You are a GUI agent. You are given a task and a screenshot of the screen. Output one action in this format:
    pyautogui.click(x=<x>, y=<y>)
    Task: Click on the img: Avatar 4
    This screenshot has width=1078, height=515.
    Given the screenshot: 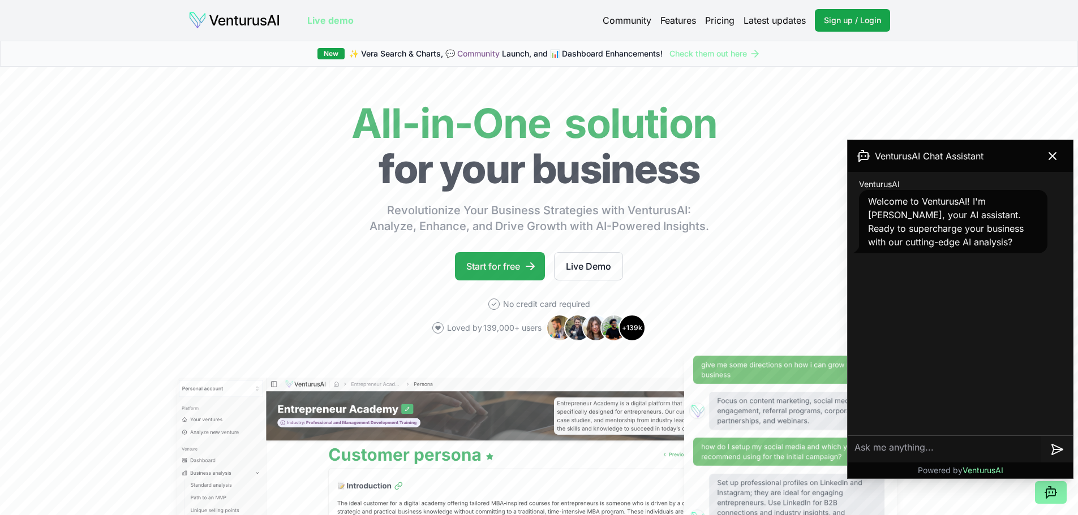 What is the action you would take?
    pyautogui.click(x=614, y=328)
    